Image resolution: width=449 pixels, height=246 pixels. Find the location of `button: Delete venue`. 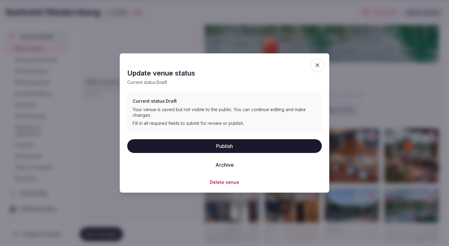

button: Delete venue is located at coordinates (224, 182).